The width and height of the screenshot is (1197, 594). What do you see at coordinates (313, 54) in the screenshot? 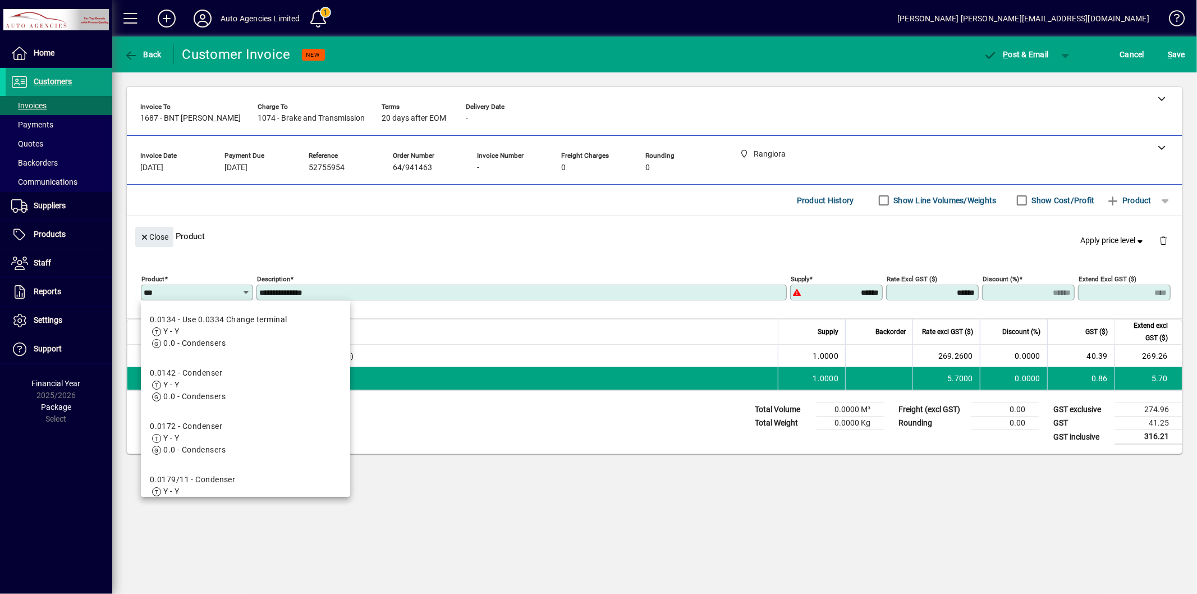
I see `span: NEW` at bounding box center [313, 54].